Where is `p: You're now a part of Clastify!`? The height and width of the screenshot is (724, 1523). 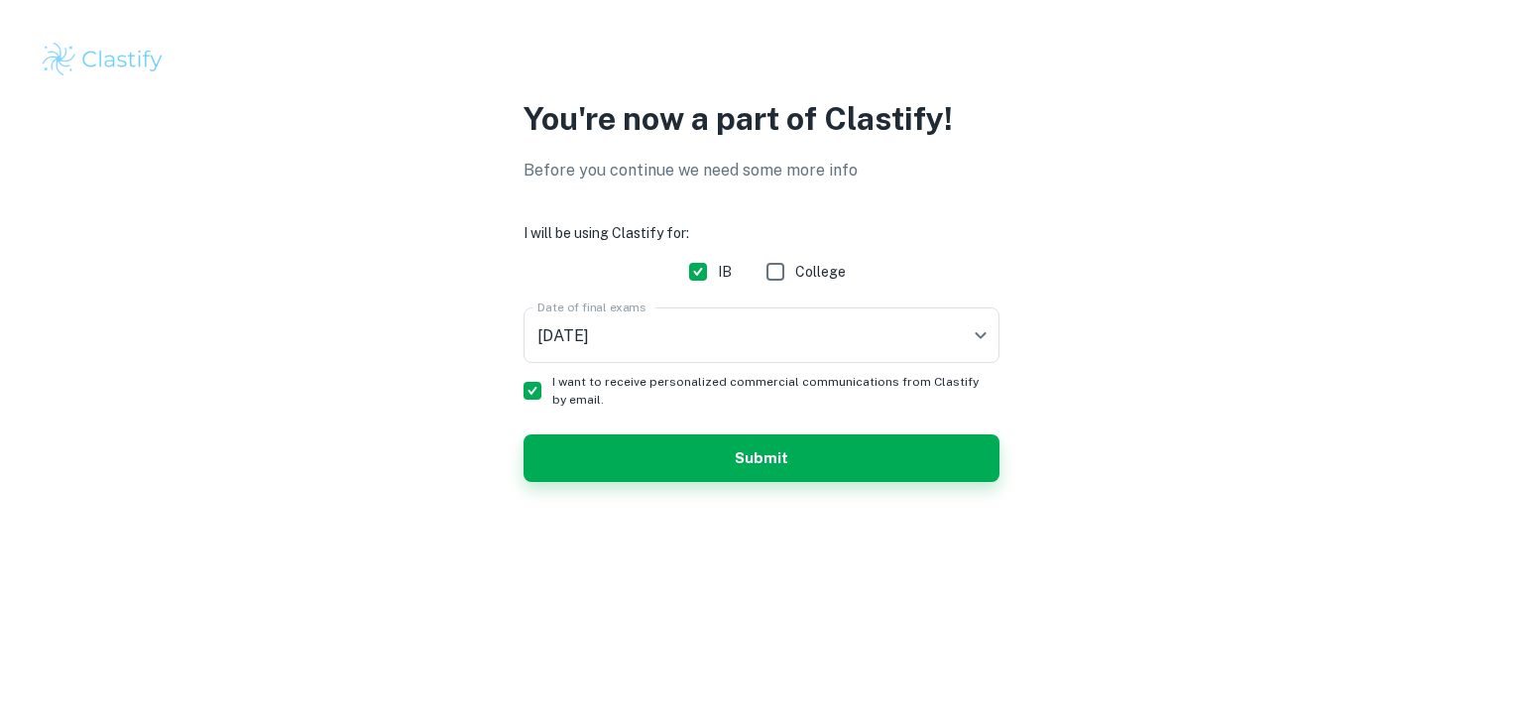 p: You're now a part of Clastify! is located at coordinates (762, 119).